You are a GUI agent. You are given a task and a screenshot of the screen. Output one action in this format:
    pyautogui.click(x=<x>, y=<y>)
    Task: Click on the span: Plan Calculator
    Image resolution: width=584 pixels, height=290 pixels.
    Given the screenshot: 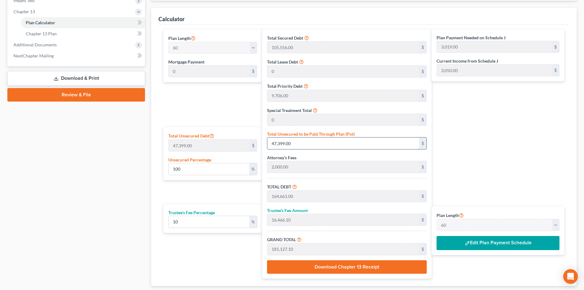 What is the action you would take?
    pyautogui.click(x=40, y=22)
    